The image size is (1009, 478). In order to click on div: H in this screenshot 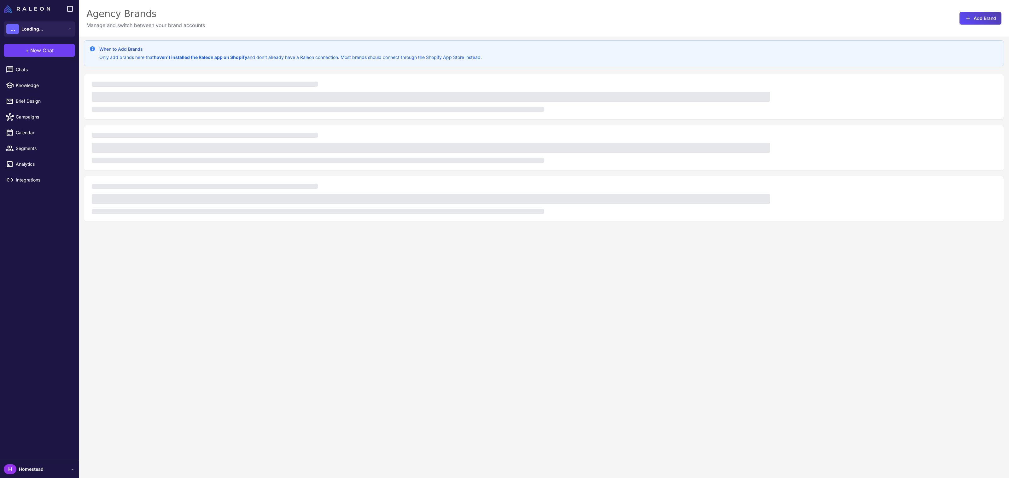, I will do `click(10, 470)`.